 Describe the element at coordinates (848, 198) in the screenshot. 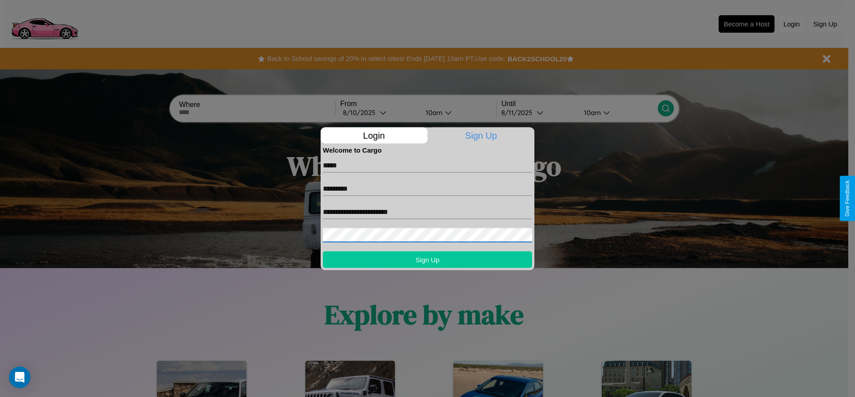

I see `div: Give Feedback` at that location.